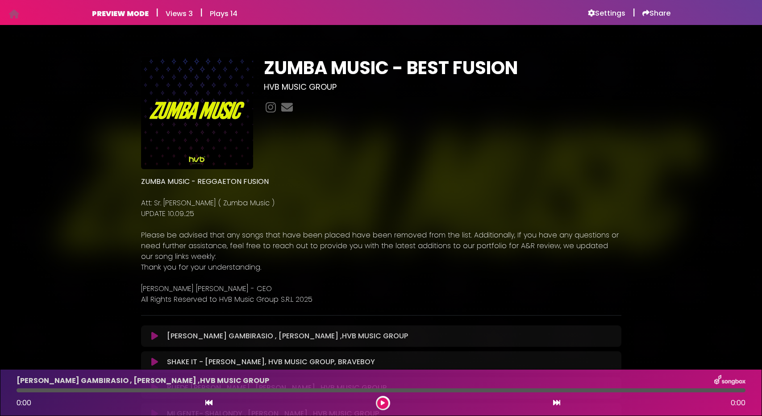 This screenshot has height=416, width=762. Describe the element at coordinates (224, 13) in the screenshot. I see `h6: Plays 14` at that location.